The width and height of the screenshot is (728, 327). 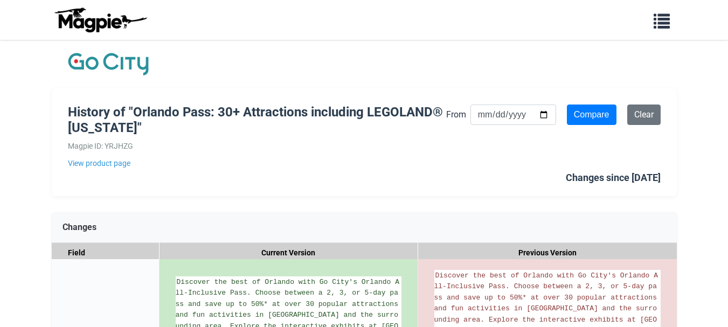 I want to click on img: logo-ab69f6fb50320c5b225c76a69d11143b.png, so click(x=100, y=20).